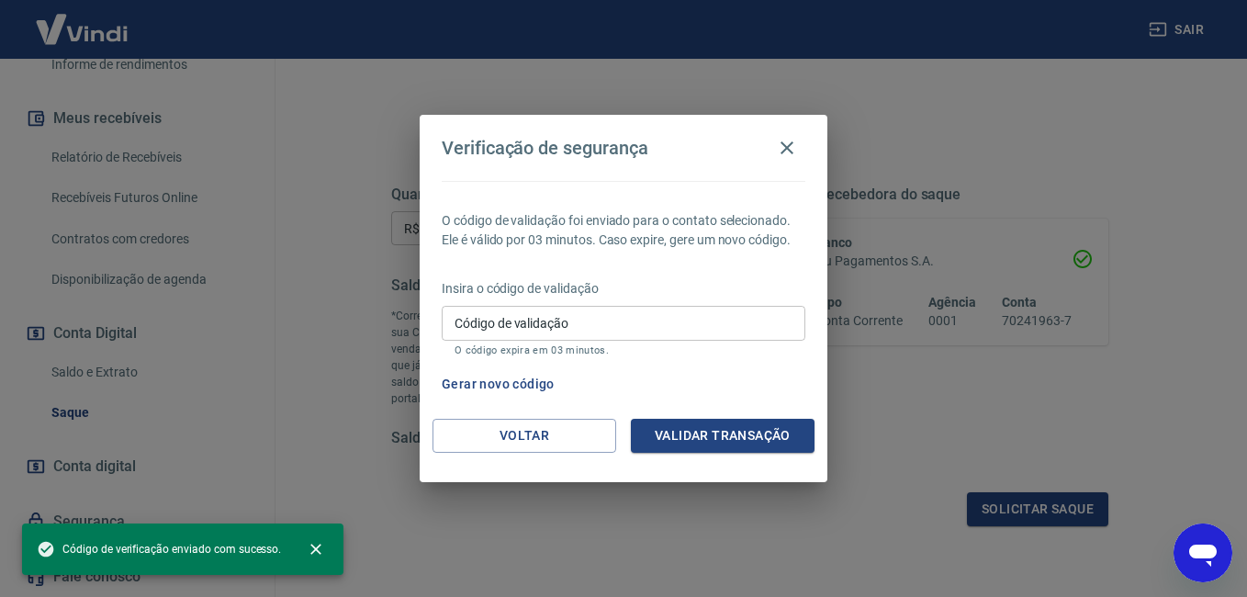 The width and height of the screenshot is (1247, 597). I want to click on button: Gerar novo código, so click(498, 384).